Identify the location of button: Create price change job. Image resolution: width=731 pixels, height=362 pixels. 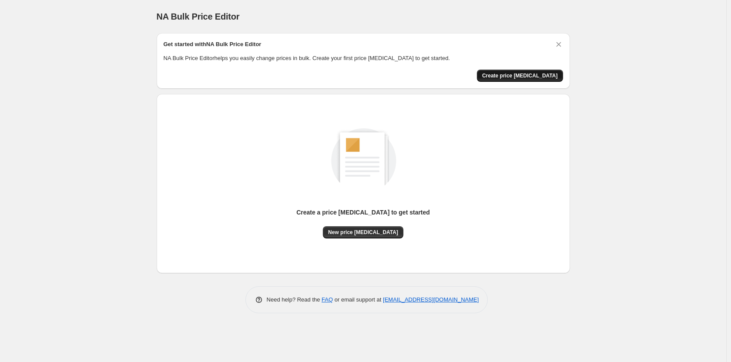
(520, 76).